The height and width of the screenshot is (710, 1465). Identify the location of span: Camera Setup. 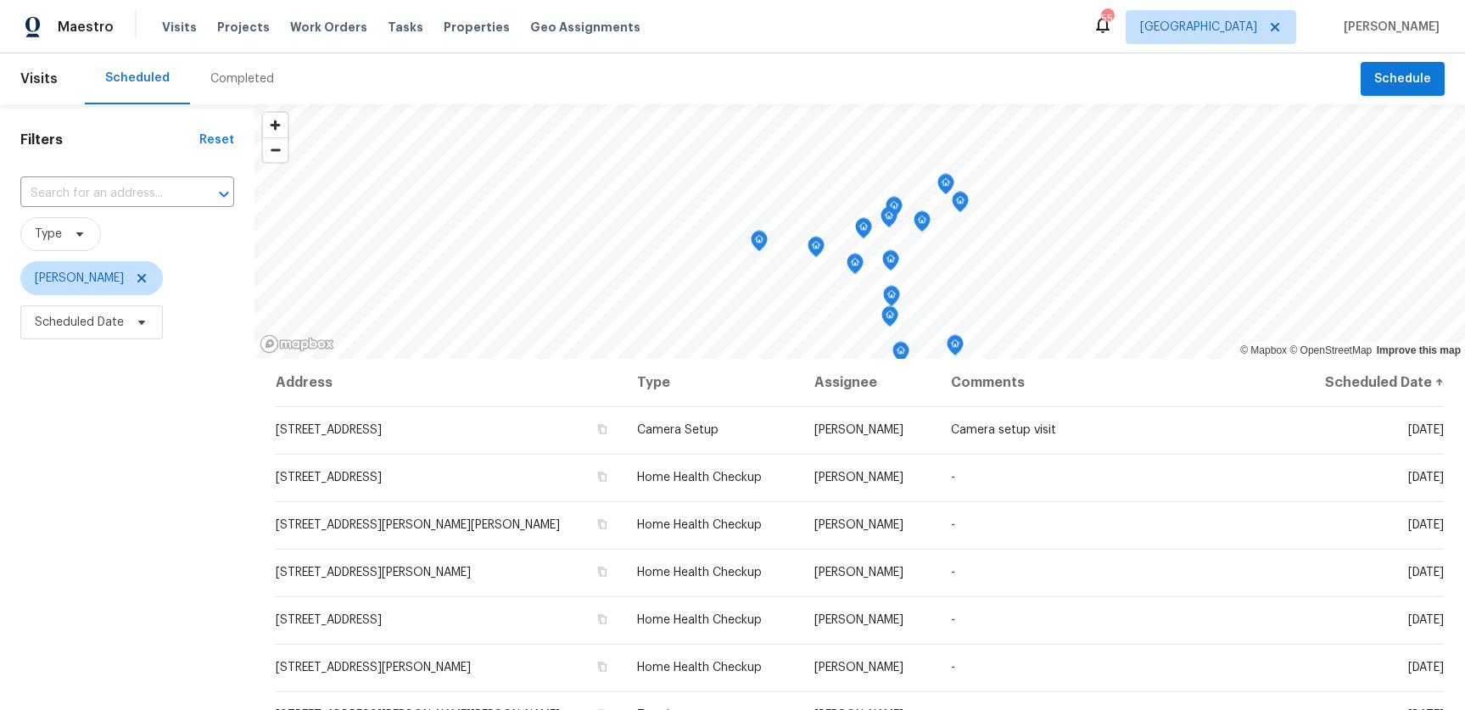
(678, 430).